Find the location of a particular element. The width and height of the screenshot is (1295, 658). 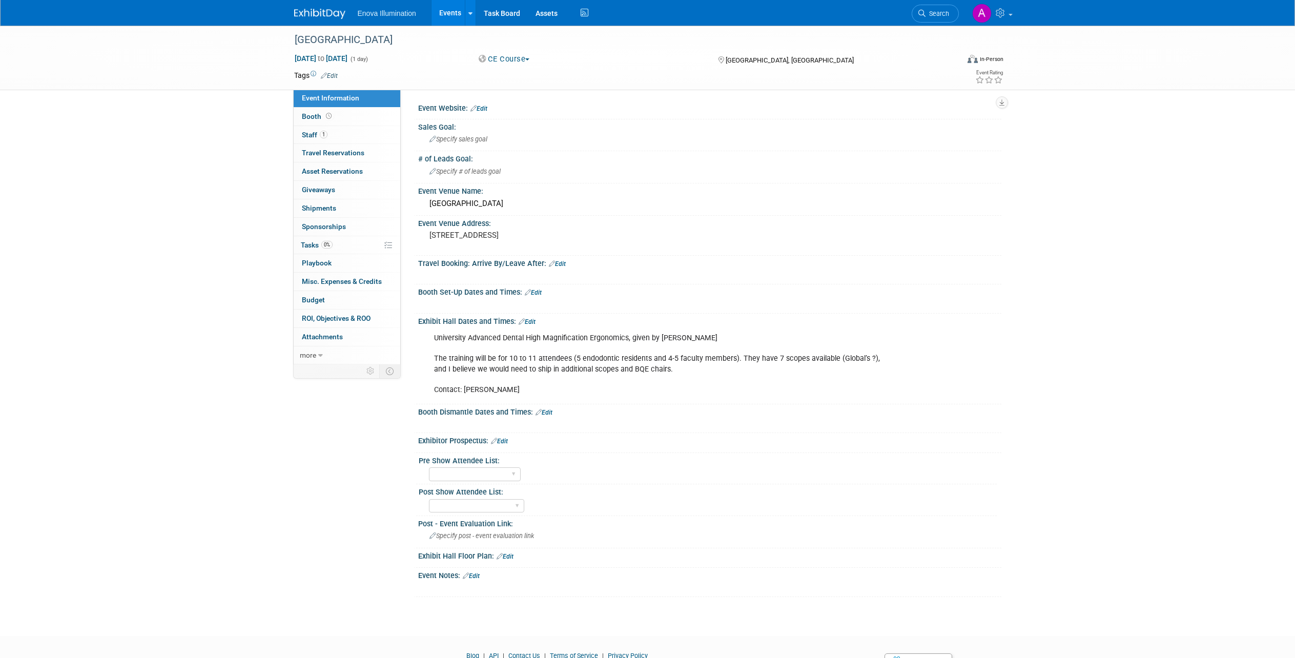

div: Event Format is located at coordinates (951, 61).